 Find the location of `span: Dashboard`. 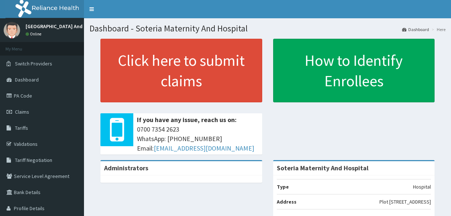

span: Dashboard is located at coordinates (27, 80).